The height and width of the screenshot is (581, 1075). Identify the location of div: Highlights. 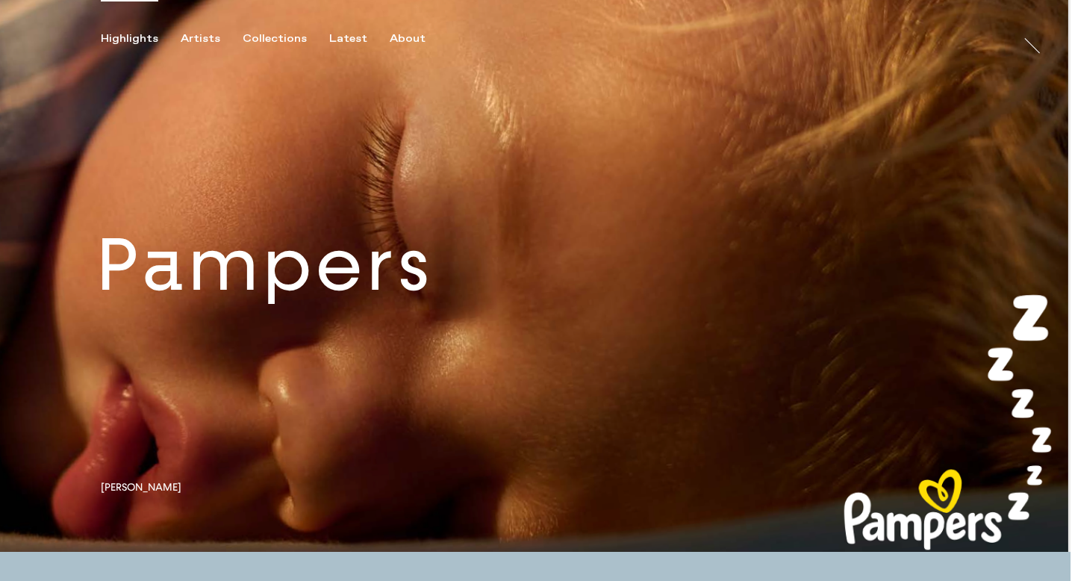
(129, 39).